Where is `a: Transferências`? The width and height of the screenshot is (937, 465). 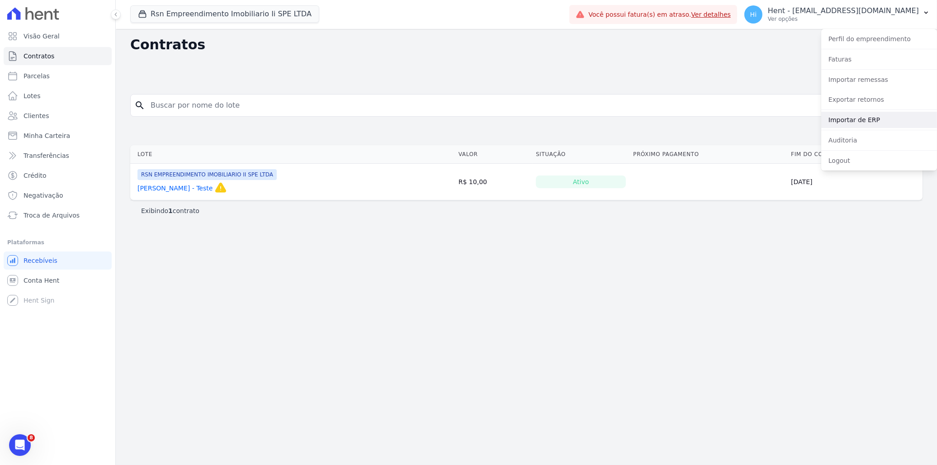
a: Transferências is located at coordinates (57, 156).